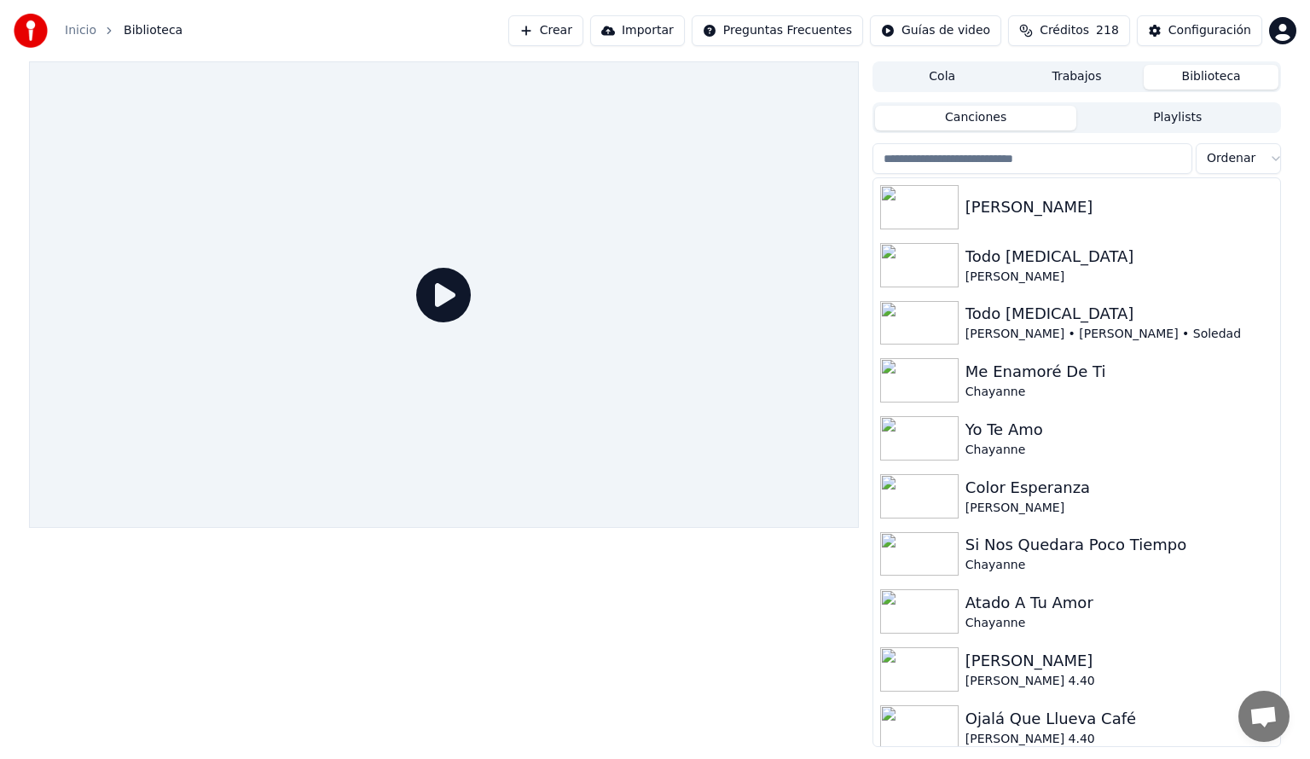 Image resolution: width=1310 pixels, height=759 pixels. What do you see at coordinates (976, 118) in the screenshot?
I see `button: Canciones` at bounding box center [976, 118].